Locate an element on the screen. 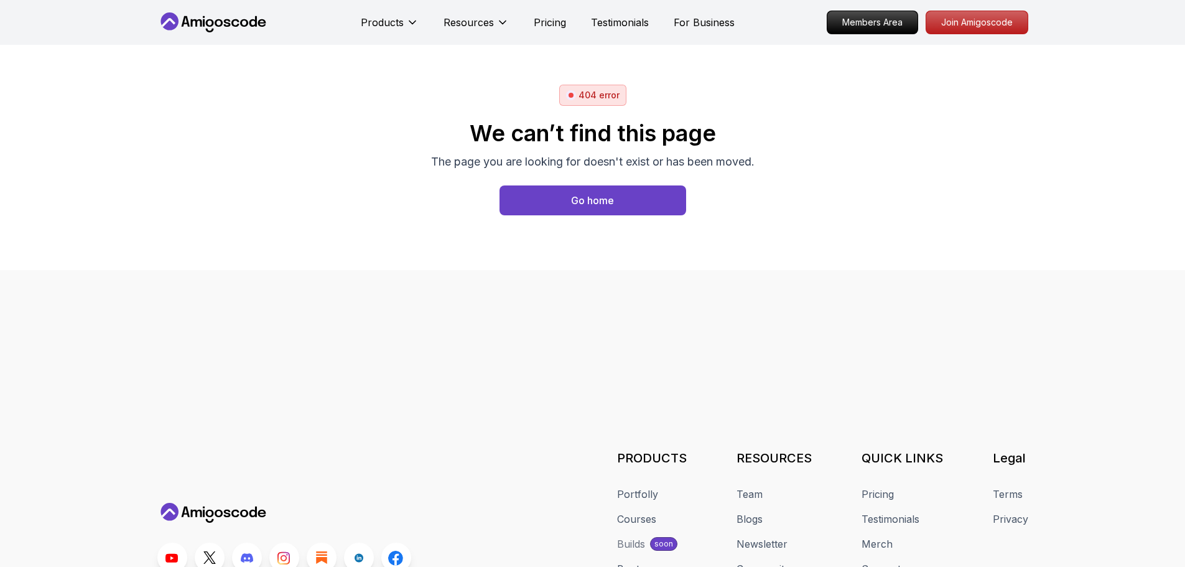 This screenshot has height=567, width=1185. a: Courses is located at coordinates (636, 519).